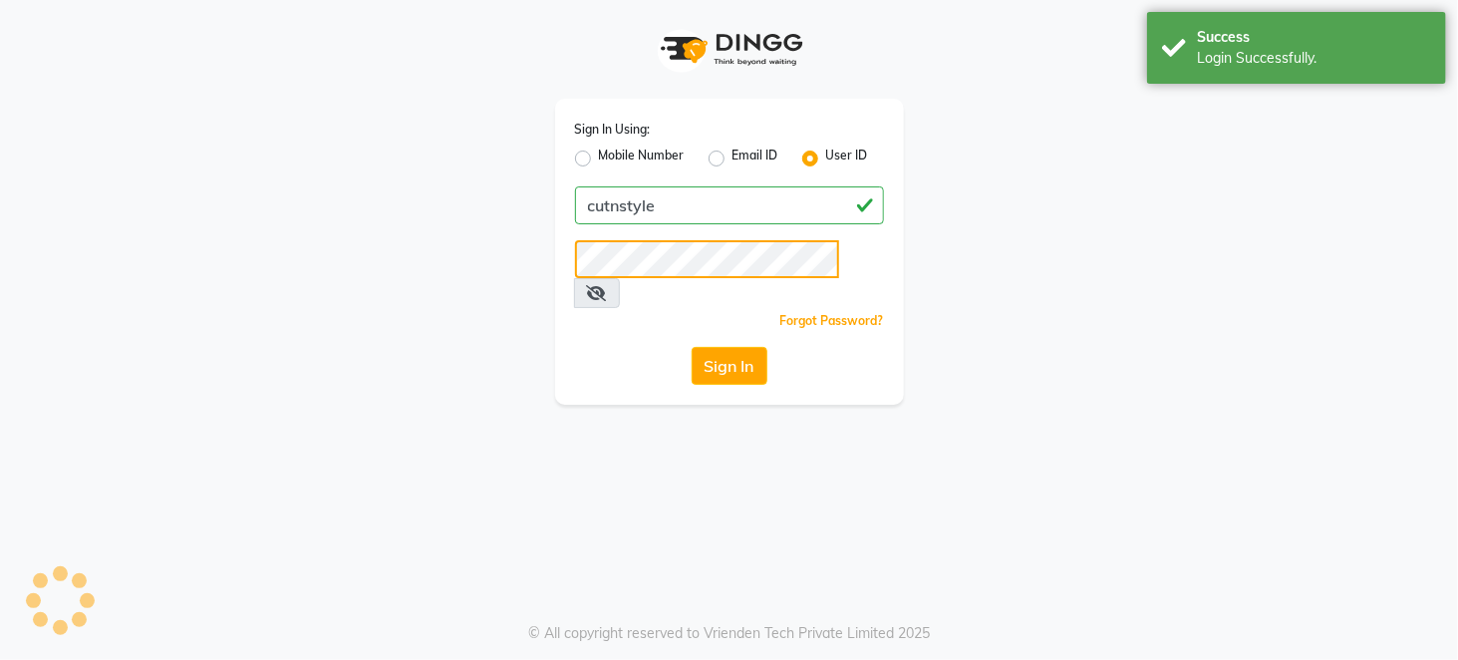  What do you see at coordinates (1313, 58) in the screenshot?
I see `div: Login Successfully.` at bounding box center [1313, 58].